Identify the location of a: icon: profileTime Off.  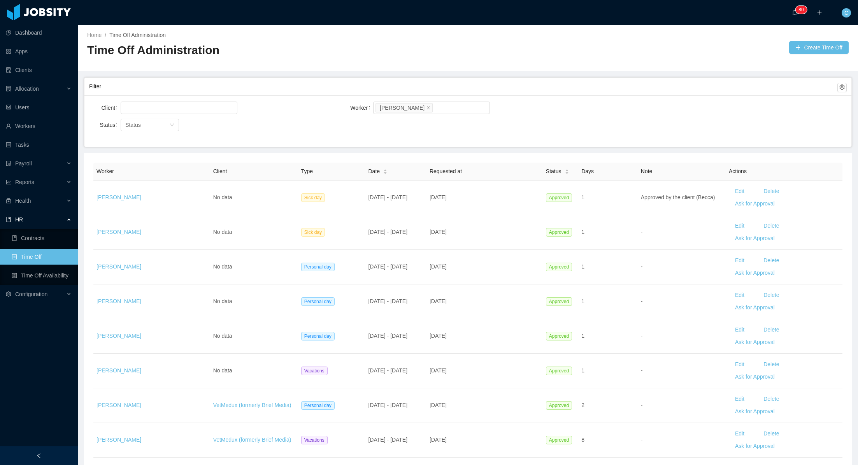
(42, 257).